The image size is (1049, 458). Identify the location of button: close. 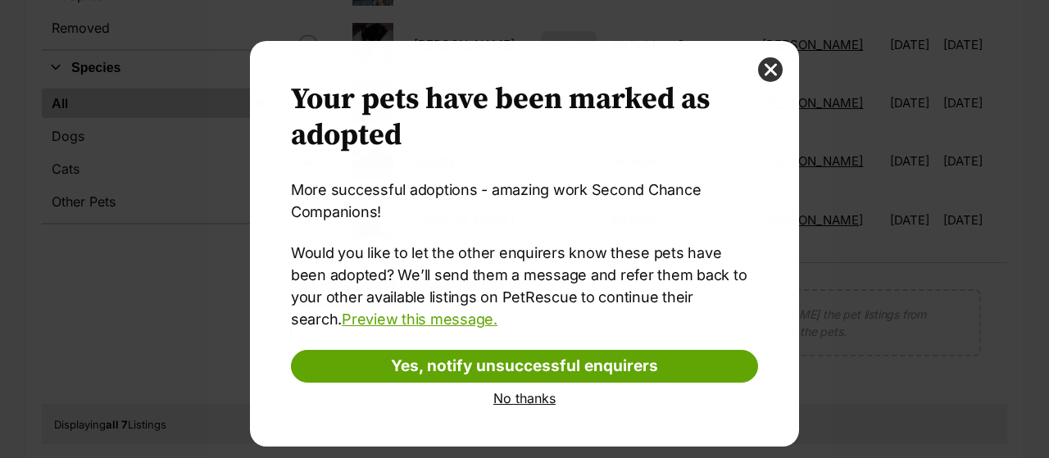
(770, 70).